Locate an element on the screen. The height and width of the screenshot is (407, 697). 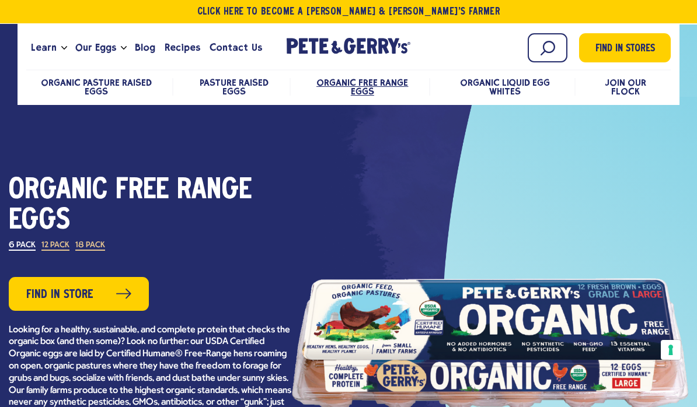
span: Organic Liquid Egg Whites is located at coordinates (505, 87).